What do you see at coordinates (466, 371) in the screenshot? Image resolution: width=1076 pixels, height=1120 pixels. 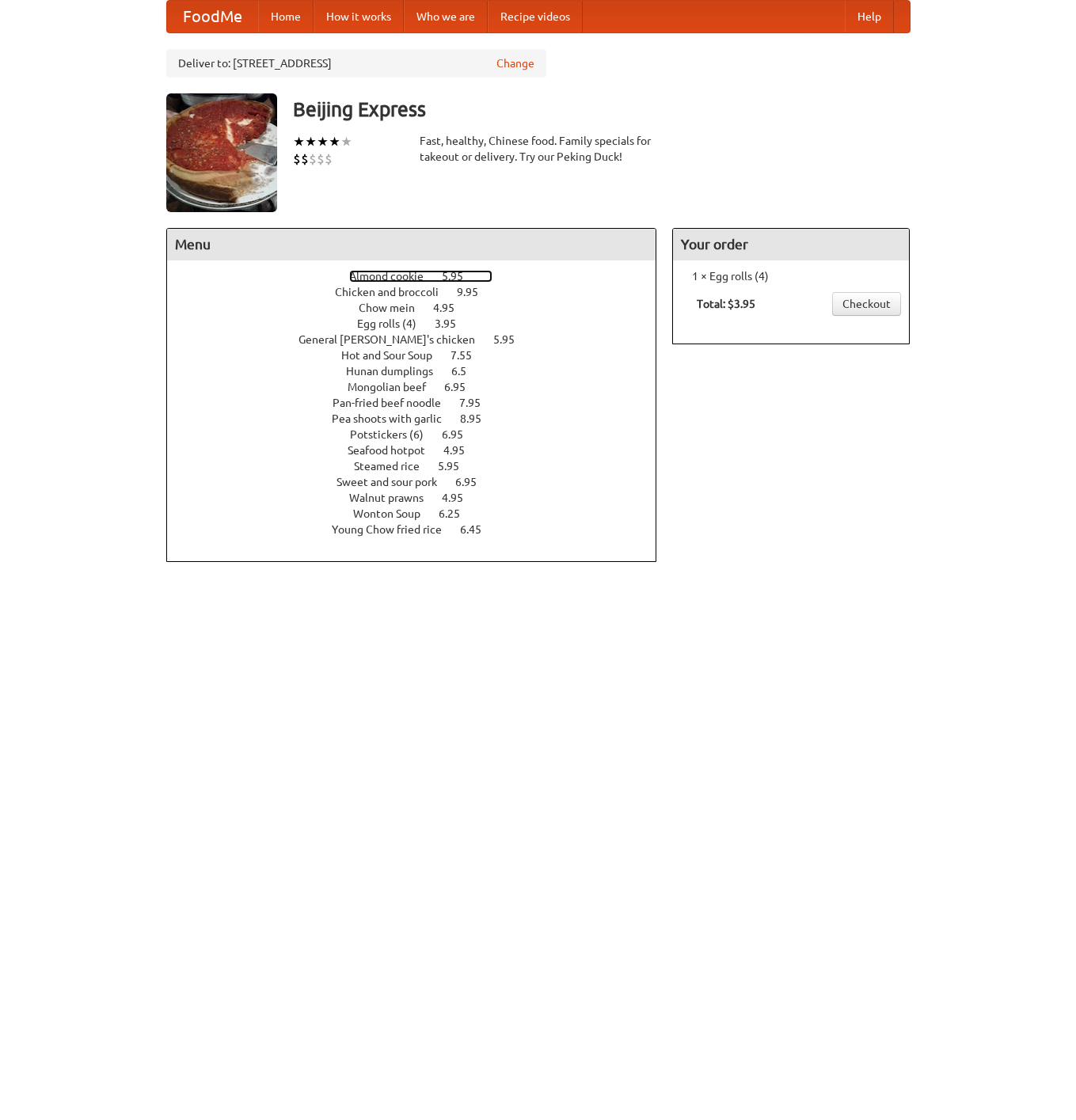 I see `span: 6.5` at bounding box center [466, 371].